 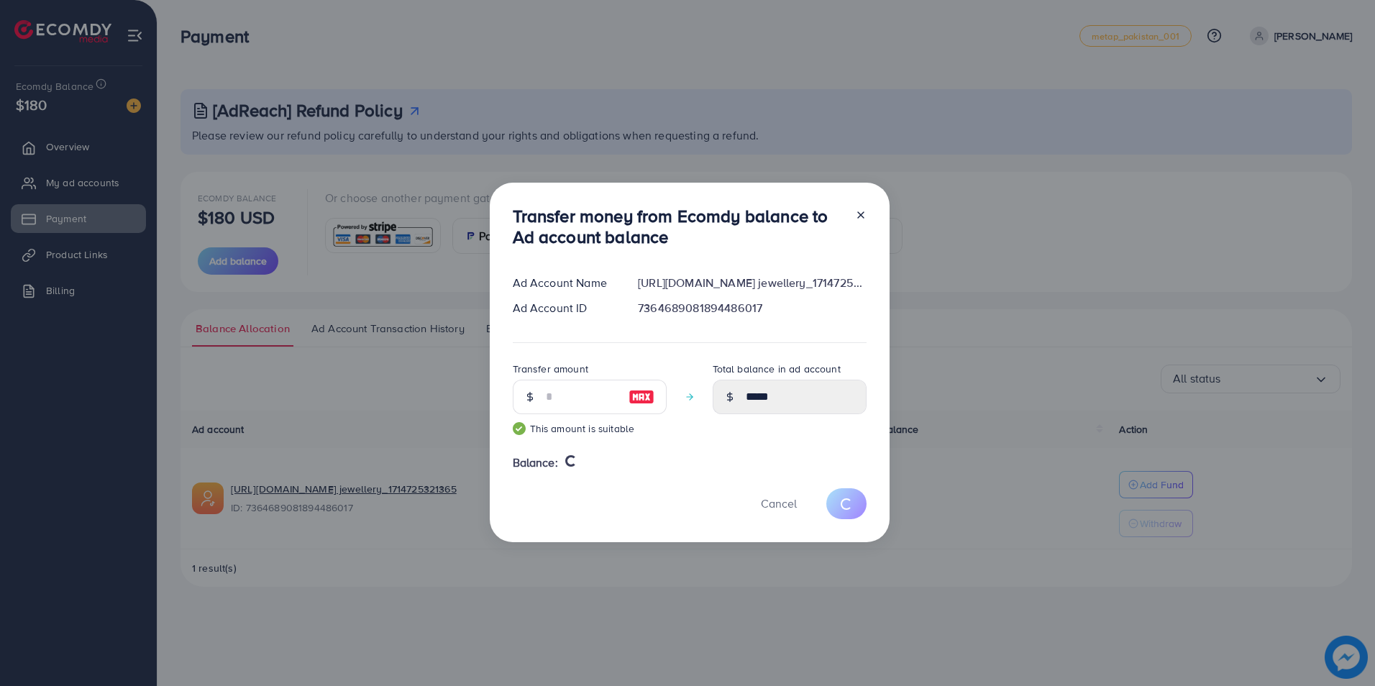 I want to click on button: Cancel, so click(x=779, y=503).